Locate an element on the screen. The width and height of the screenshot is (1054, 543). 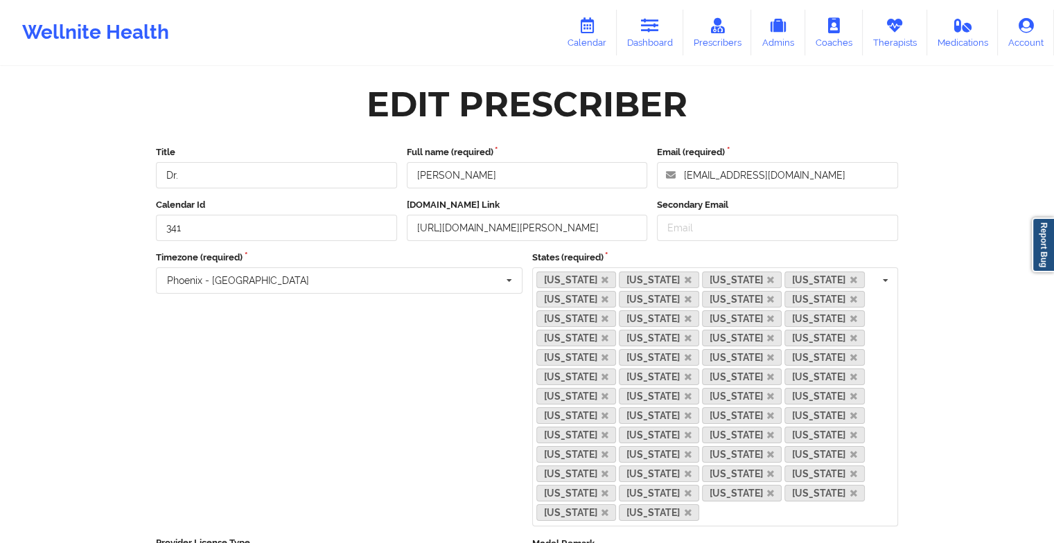
input: Email is located at coordinates (777, 228).